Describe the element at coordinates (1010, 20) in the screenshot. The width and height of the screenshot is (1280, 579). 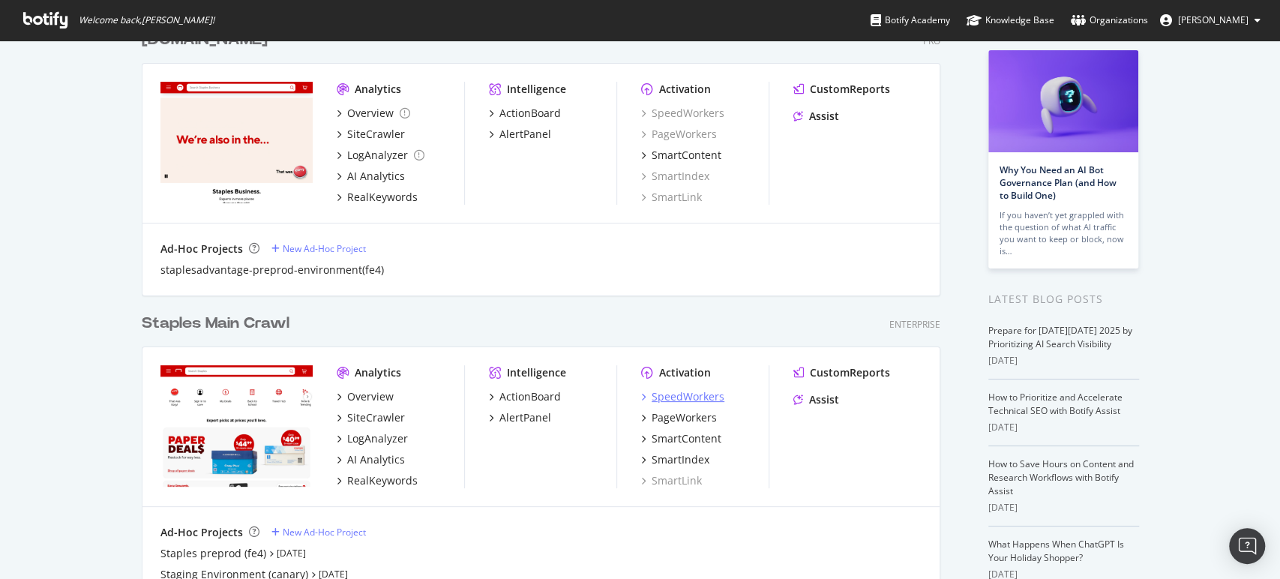
I see `div: Knowledge Base` at that location.